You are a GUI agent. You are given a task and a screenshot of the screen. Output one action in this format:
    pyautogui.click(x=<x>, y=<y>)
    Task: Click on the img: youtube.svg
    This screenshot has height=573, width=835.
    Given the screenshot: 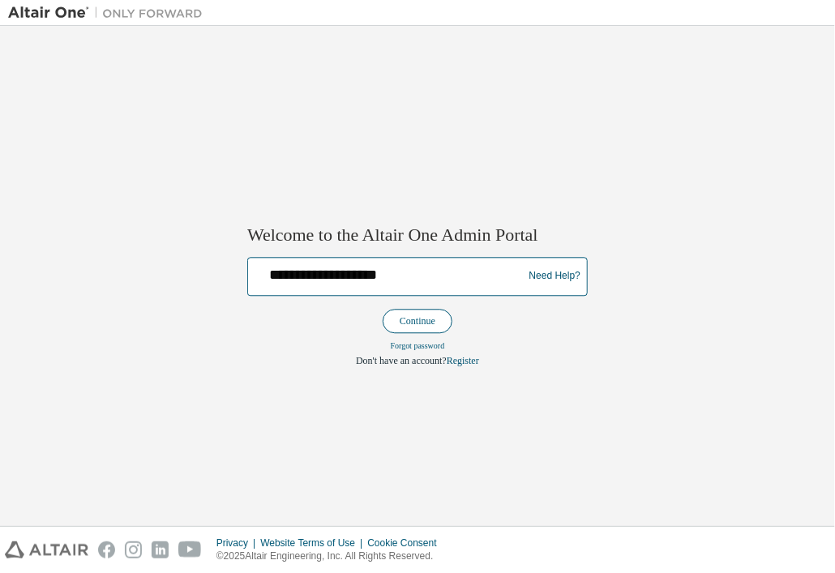 What is the action you would take?
    pyautogui.click(x=190, y=550)
    